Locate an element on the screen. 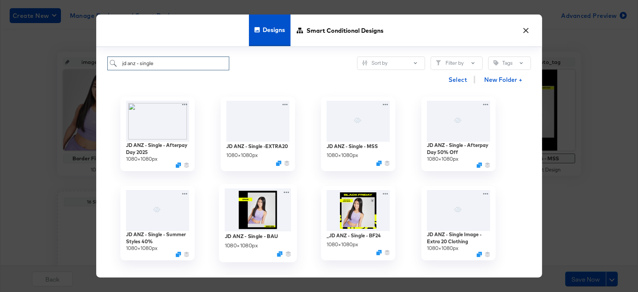  svg: Sliders is located at coordinates (365, 63).